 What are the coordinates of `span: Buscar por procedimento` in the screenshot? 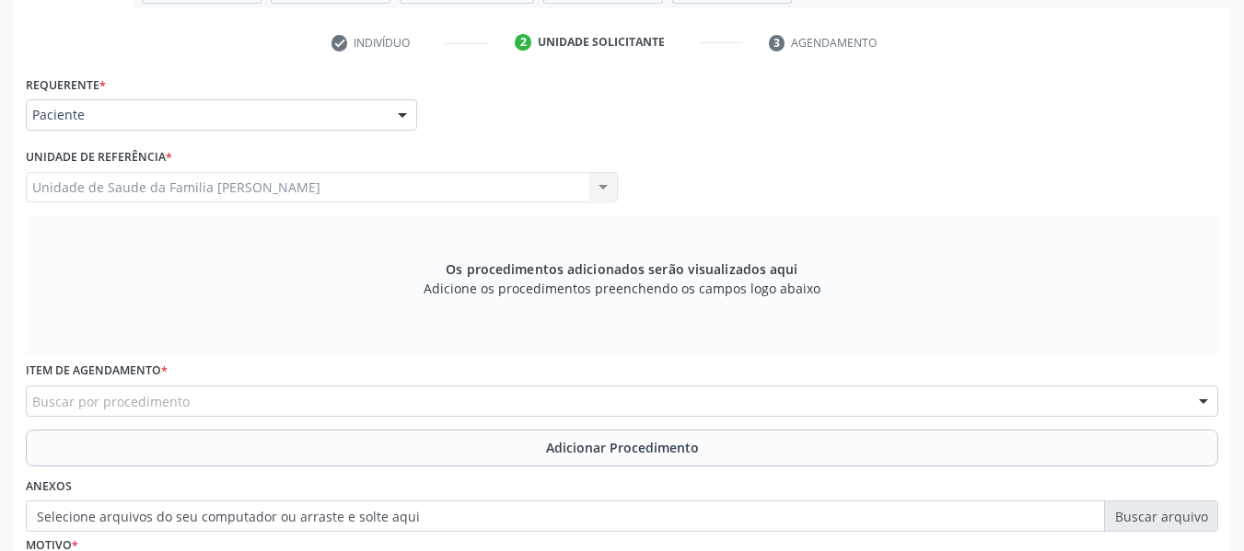 It's located at (110, 401).